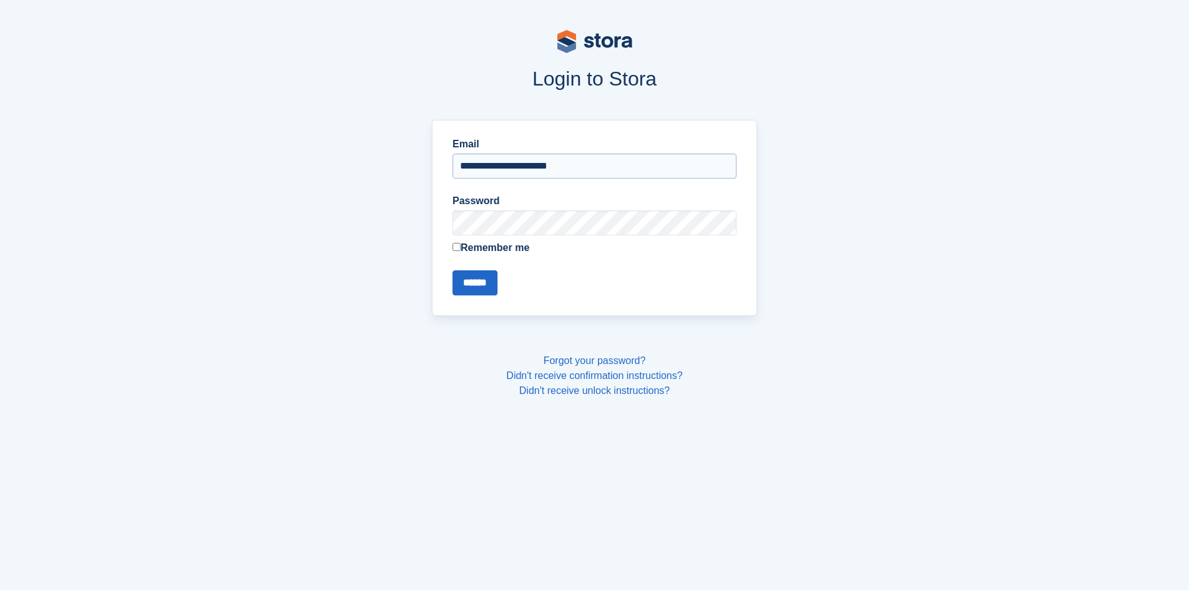  What do you see at coordinates (594, 390) in the screenshot?
I see `a: Didn't receive unlock instructions?` at bounding box center [594, 390].